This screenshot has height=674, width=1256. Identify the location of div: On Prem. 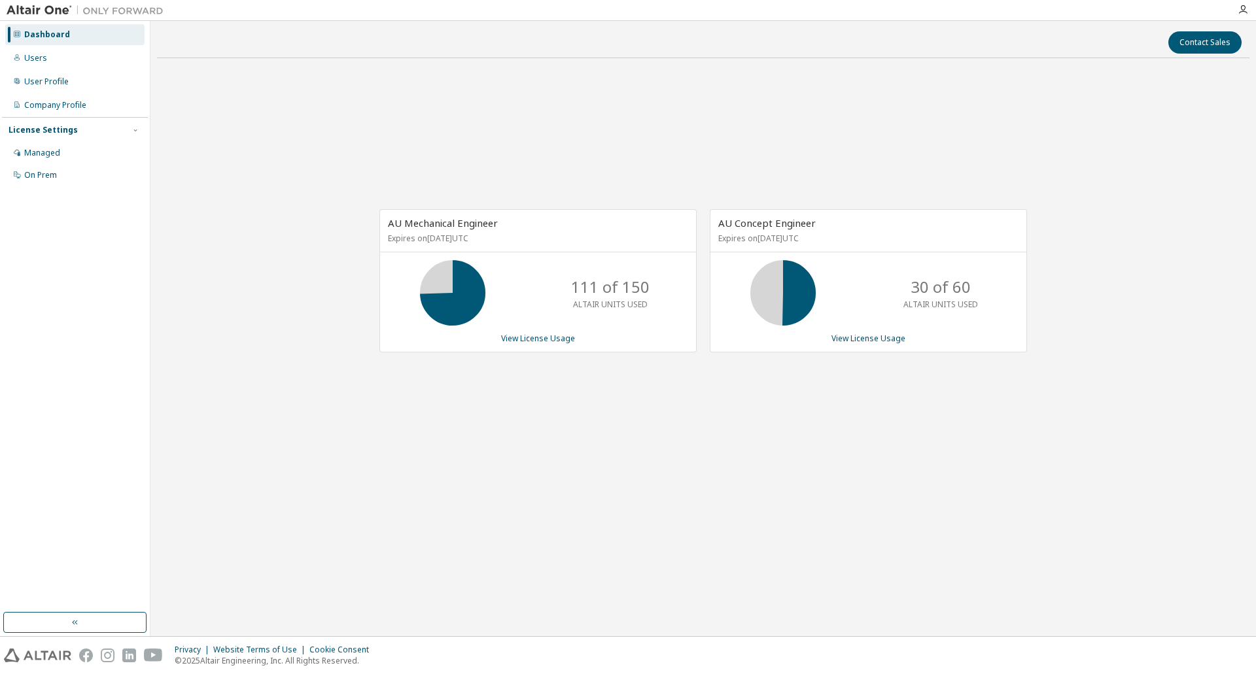
(41, 175).